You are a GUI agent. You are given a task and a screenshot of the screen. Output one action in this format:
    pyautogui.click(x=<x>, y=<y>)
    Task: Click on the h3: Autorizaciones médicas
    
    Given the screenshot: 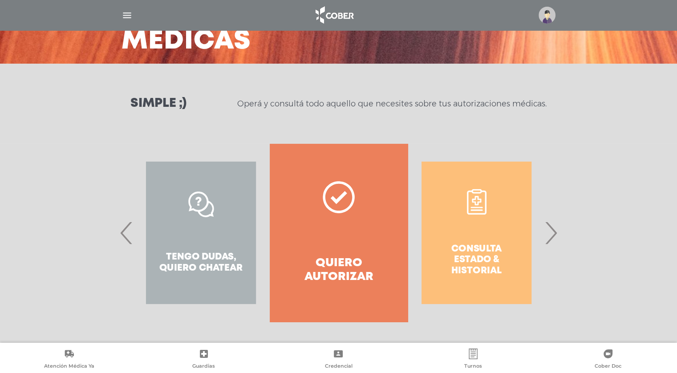 What is the action you would take?
    pyautogui.click(x=247, y=30)
    